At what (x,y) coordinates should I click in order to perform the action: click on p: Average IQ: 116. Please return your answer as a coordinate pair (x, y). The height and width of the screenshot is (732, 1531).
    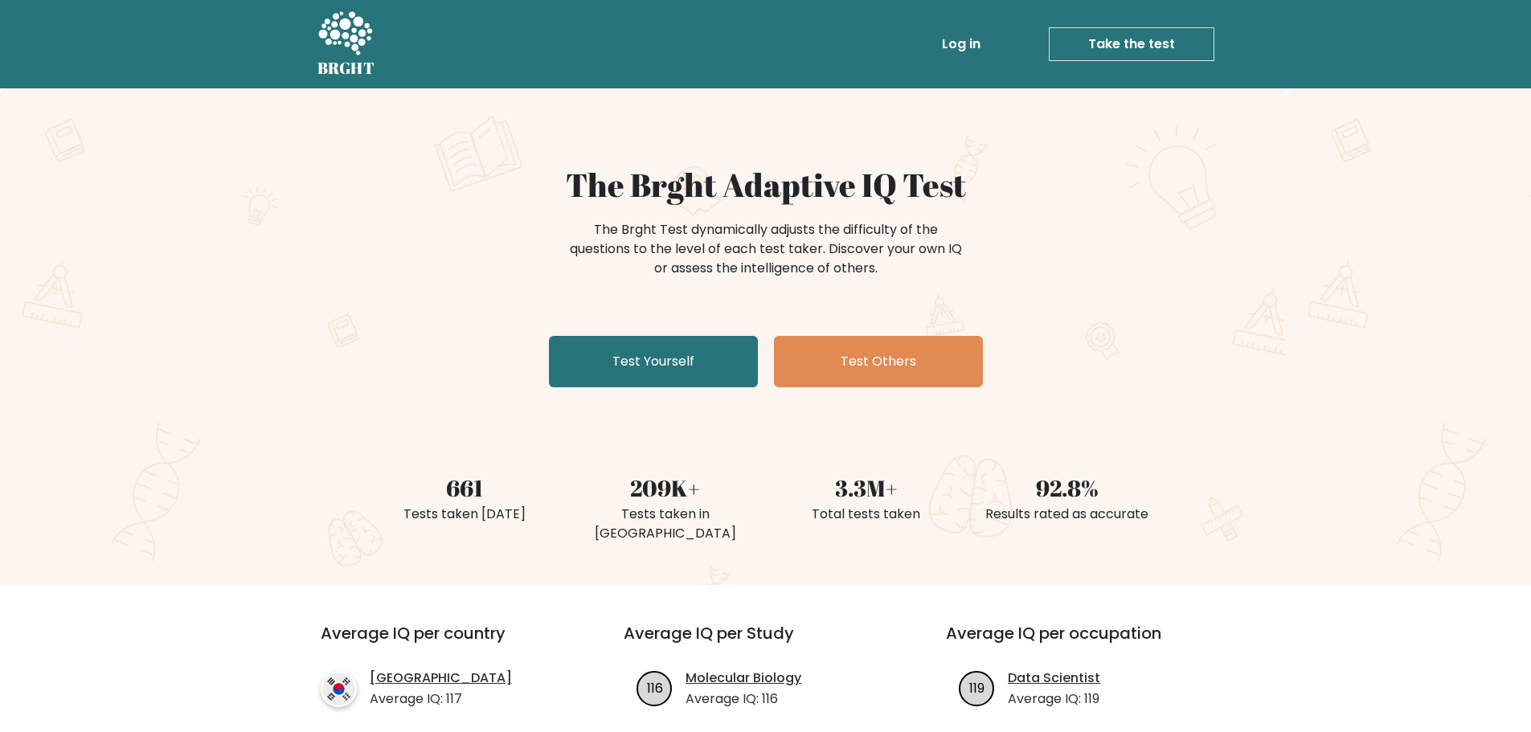
    Looking at the image, I should click on (743, 699).